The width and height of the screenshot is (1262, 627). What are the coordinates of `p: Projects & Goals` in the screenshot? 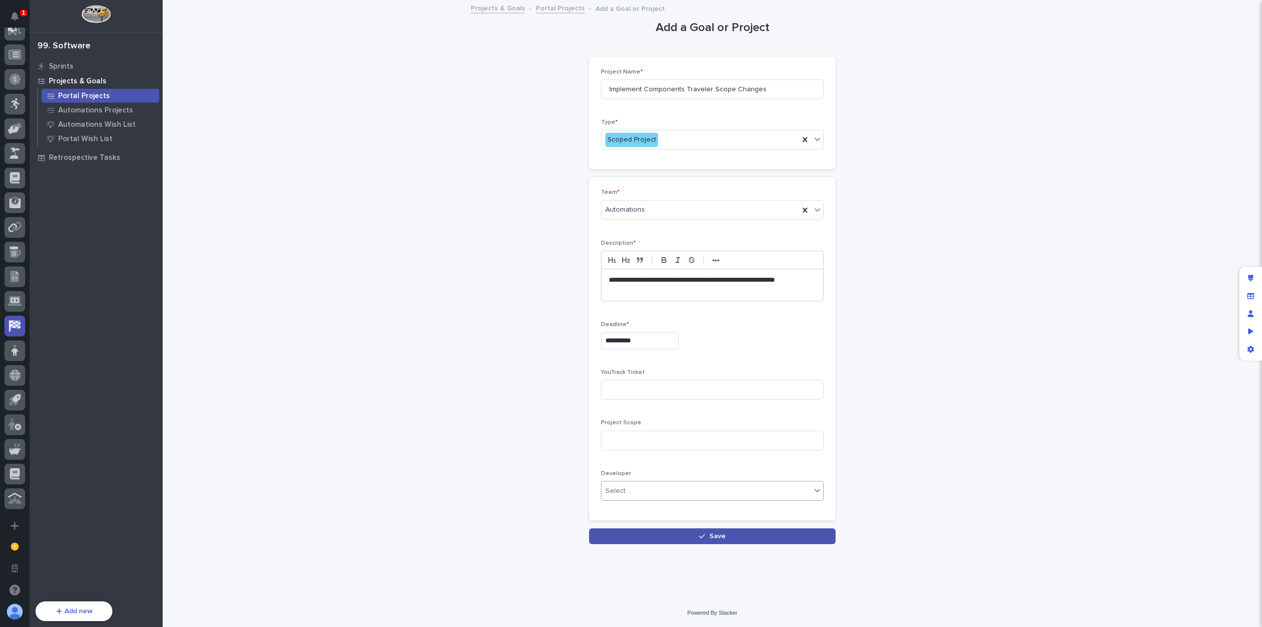 It's located at (77, 81).